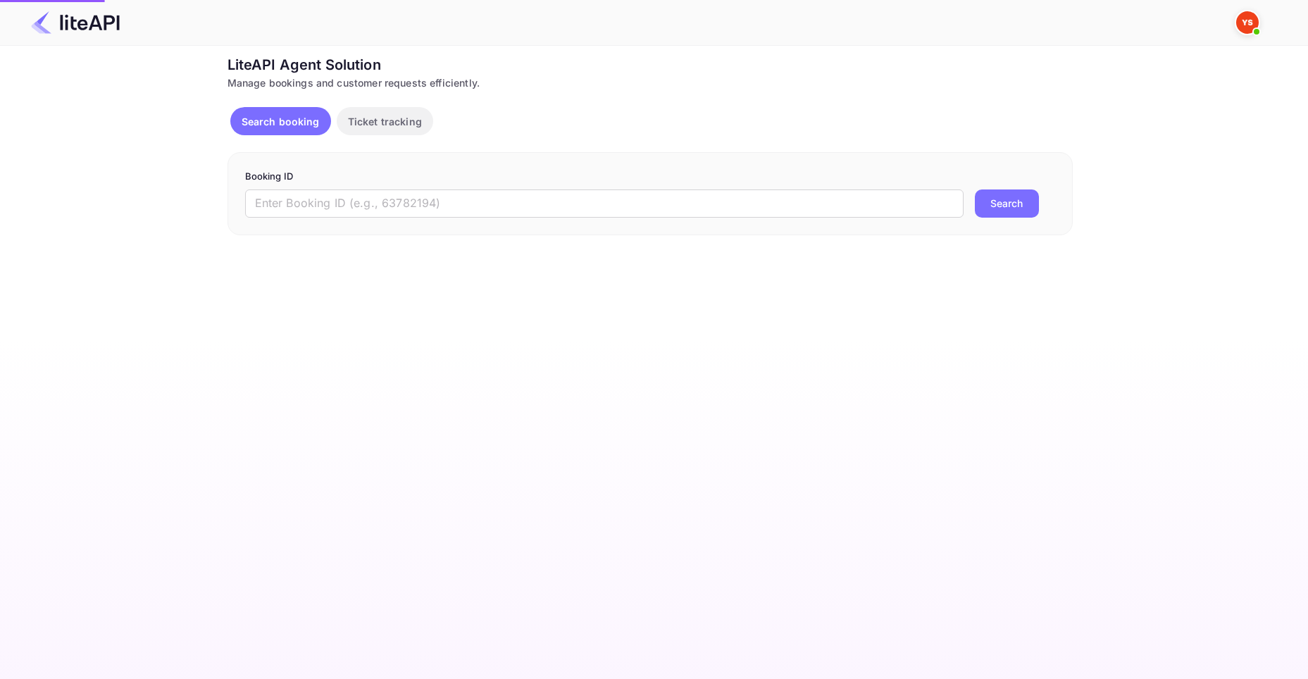 The height and width of the screenshot is (679, 1308). Describe the element at coordinates (650, 177) in the screenshot. I see `p: Booking ID` at that location.